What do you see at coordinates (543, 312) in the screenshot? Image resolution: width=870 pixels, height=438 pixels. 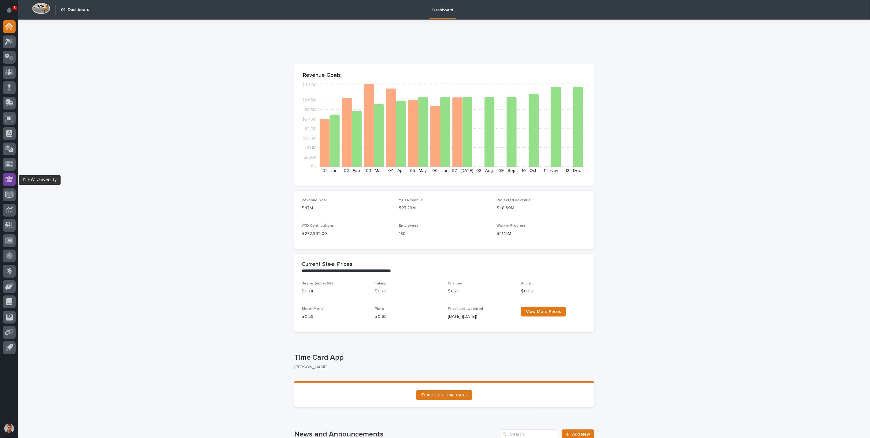 I see `a: View More Prices` at bounding box center [543, 312].